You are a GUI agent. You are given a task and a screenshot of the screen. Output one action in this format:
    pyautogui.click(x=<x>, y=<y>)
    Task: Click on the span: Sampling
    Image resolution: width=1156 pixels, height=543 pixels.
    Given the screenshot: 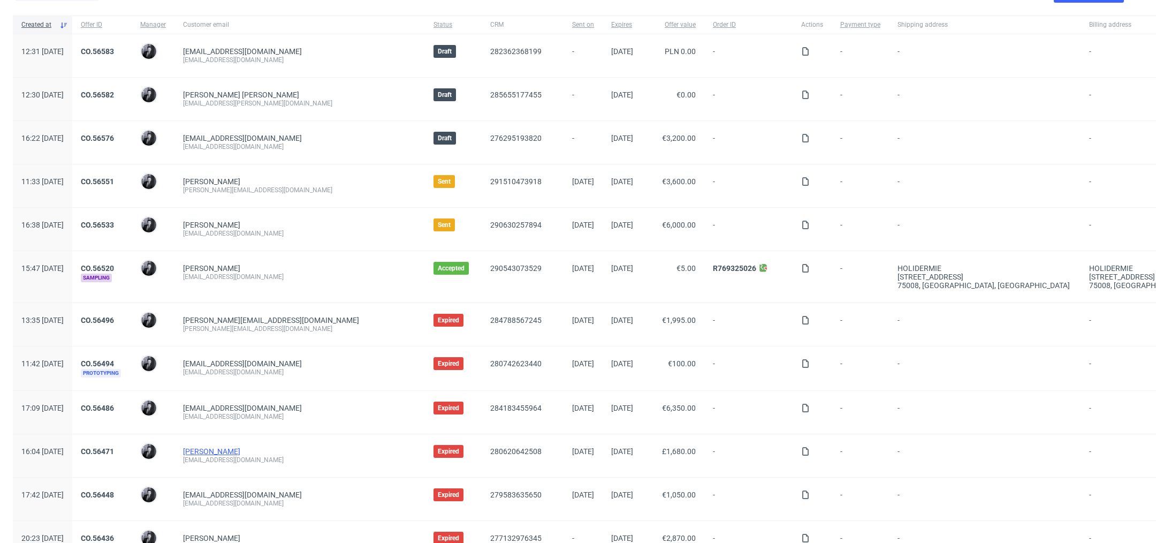 What is the action you would take?
    pyautogui.click(x=96, y=278)
    